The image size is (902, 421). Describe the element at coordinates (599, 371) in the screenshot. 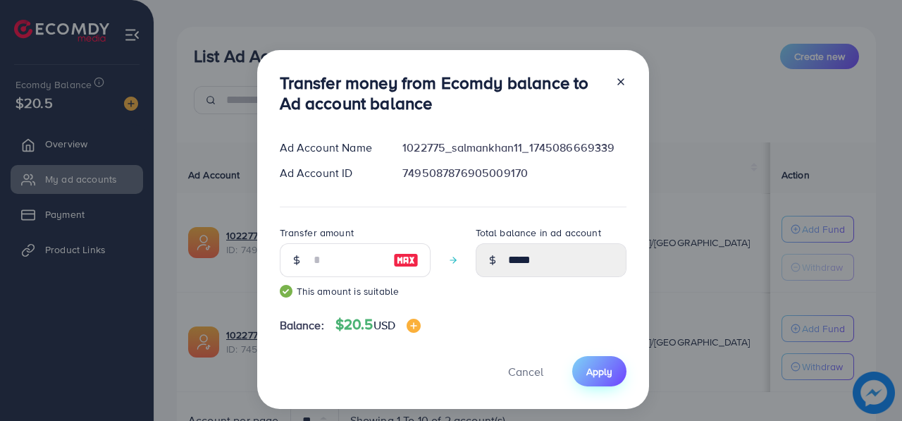

I see `button: Apply` at that location.